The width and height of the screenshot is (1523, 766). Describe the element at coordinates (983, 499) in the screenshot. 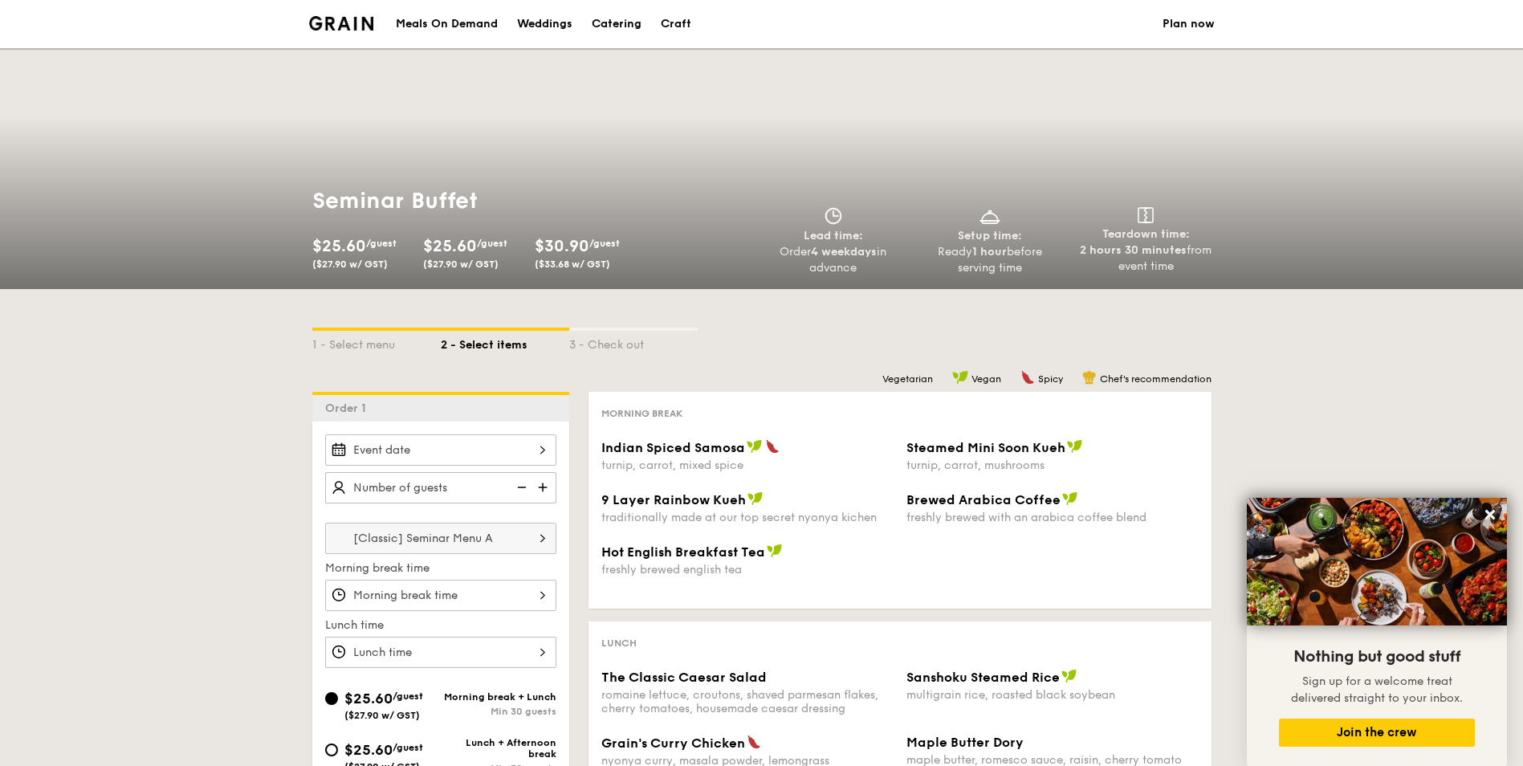

I see `span: Brewed Arabica Coffee` at that location.